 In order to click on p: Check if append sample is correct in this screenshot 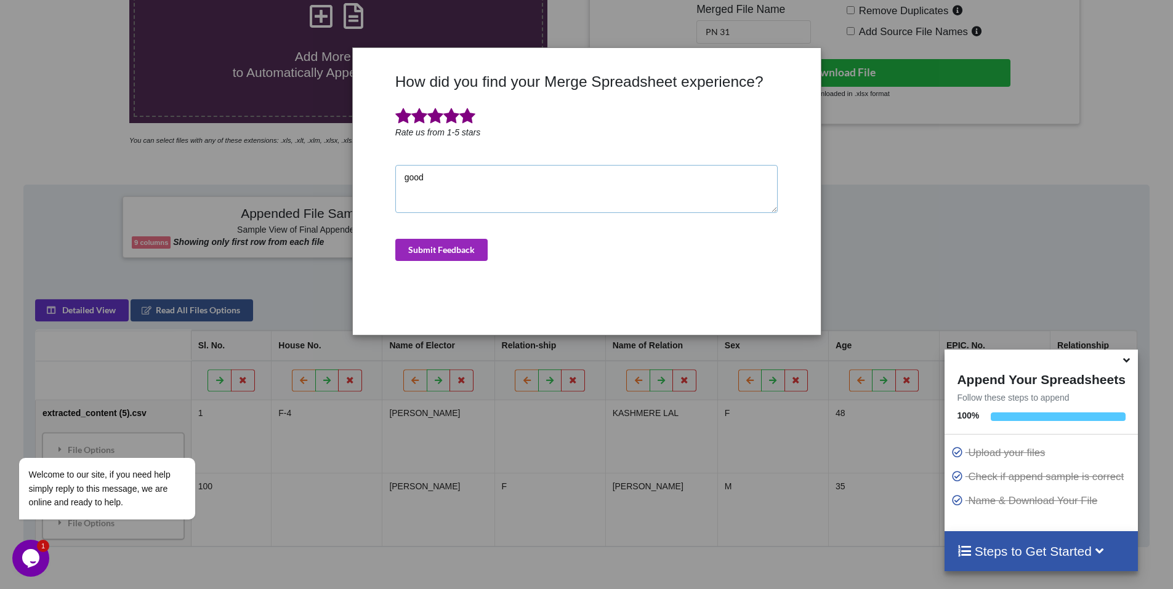, I will do `click(1043, 477)`.